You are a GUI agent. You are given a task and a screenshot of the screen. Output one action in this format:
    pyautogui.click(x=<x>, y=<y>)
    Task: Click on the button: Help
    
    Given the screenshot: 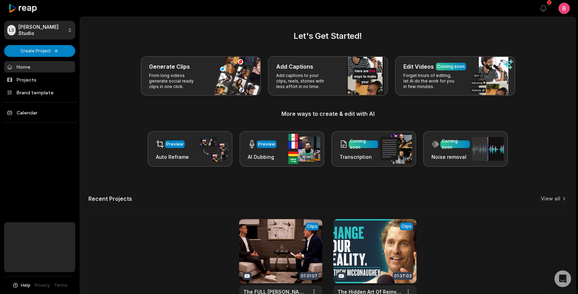 What is the action you would take?
    pyautogui.click(x=21, y=285)
    